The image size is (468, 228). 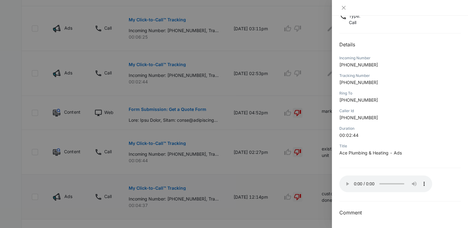 I want to click on button: Close, so click(x=344, y=8).